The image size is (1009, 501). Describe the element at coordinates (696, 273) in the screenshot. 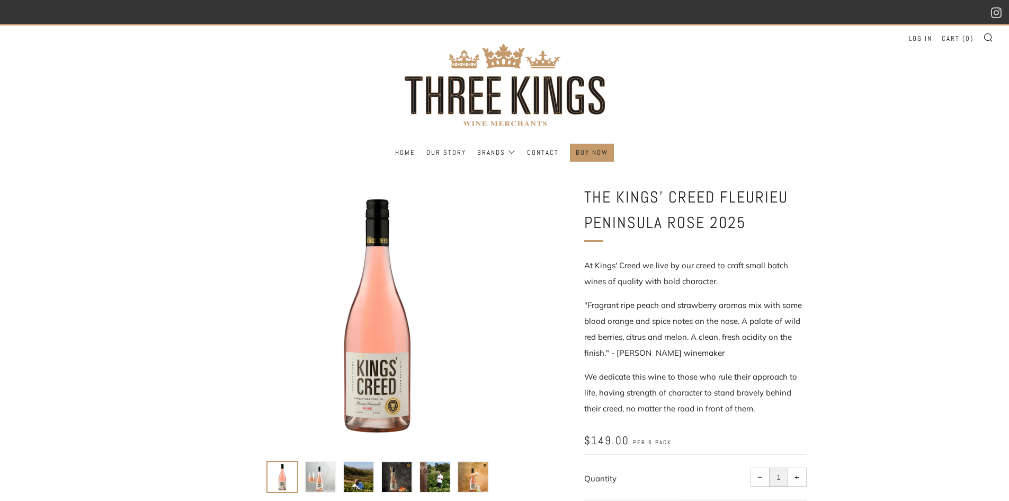

I see `p: At Kings' Creed we live by our creed to craft small batch wines of quality with bold character.` at that location.